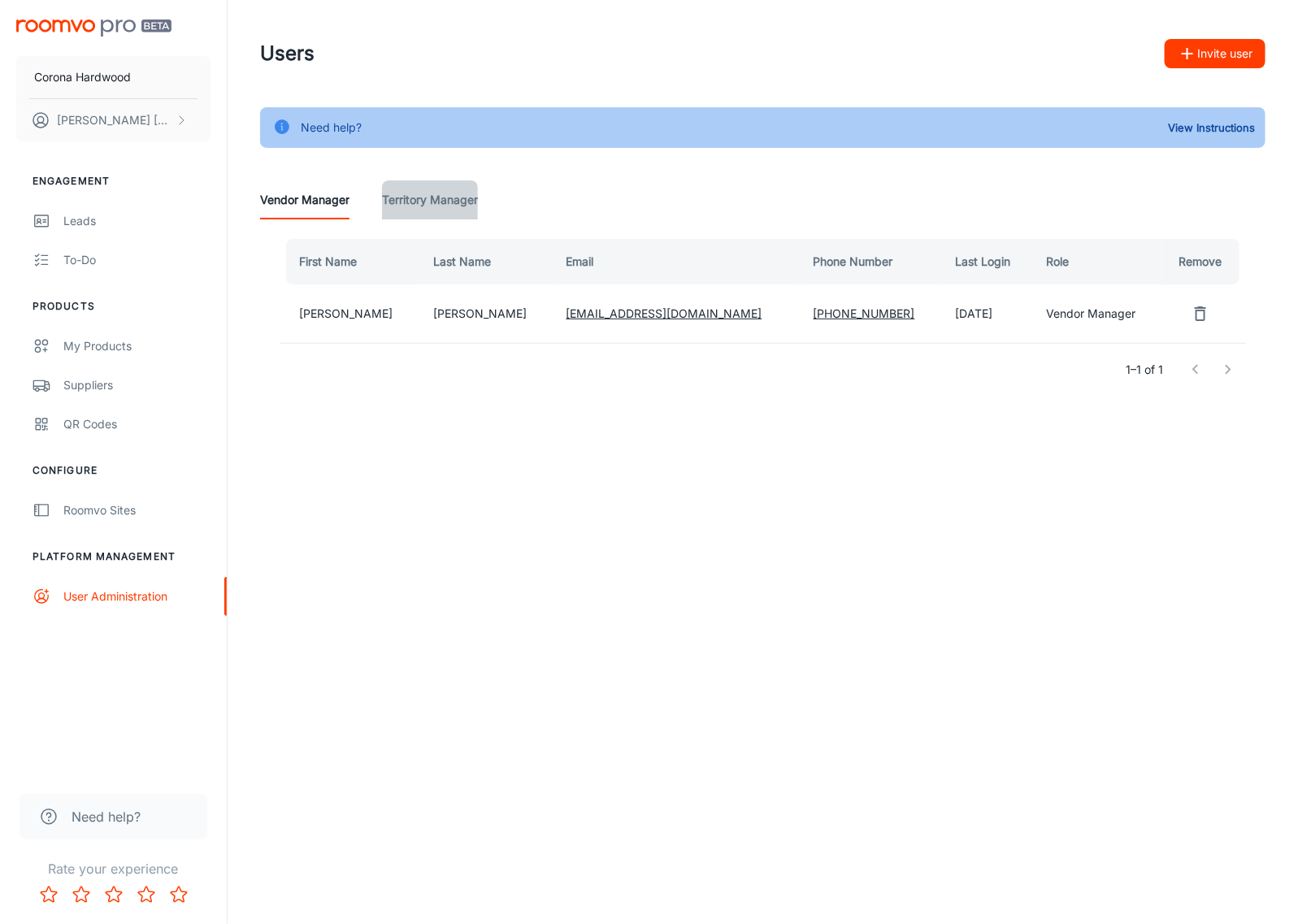 The image size is (1298, 924). Describe the element at coordinates (1204, 262) in the screenshot. I see `th: Remove` at that location.